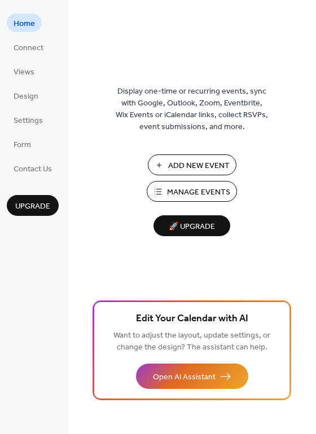  What do you see at coordinates (24, 71) in the screenshot?
I see `a: Views` at bounding box center [24, 71].